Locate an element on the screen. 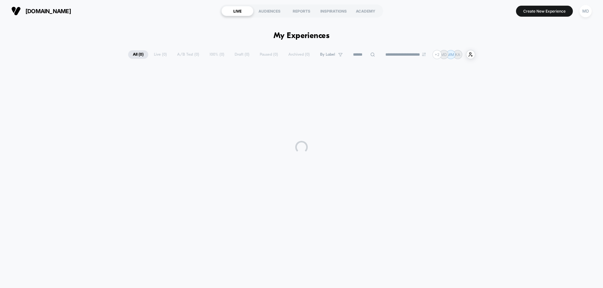 The image size is (603, 288). p: KA is located at coordinates (457, 54).